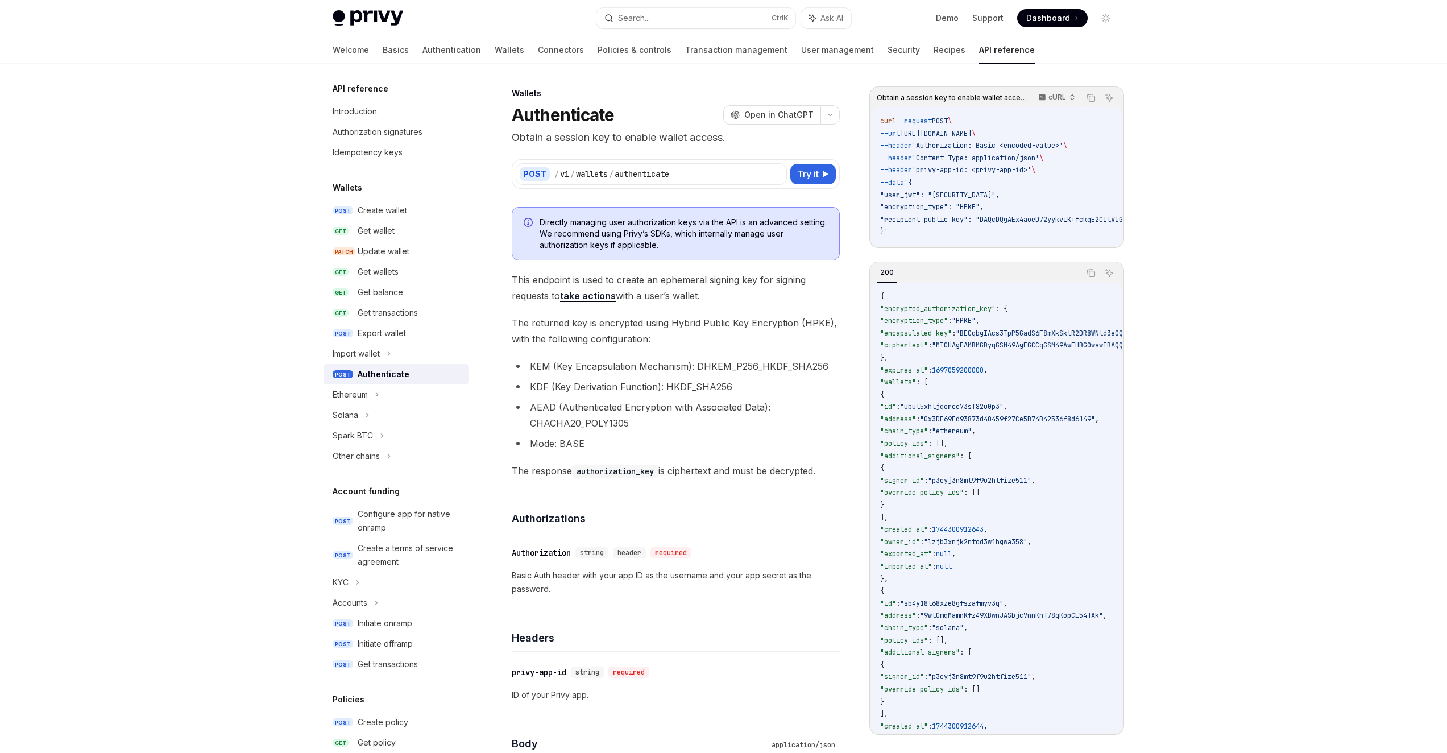  I want to click on a: POSTAuthenticate, so click(396, 374).